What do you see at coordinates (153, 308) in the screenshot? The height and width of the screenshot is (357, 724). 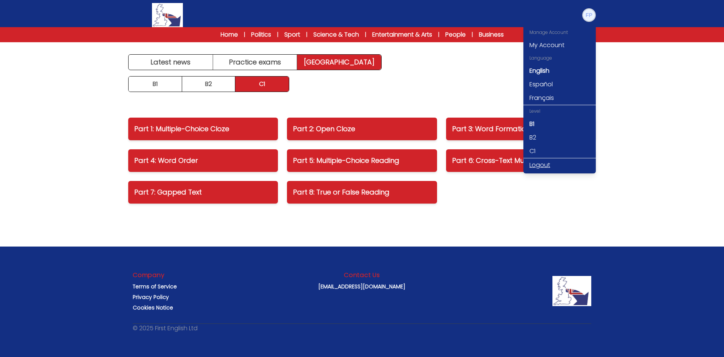 I see `a: Cookies Notice` at bounding box center [153, 308].